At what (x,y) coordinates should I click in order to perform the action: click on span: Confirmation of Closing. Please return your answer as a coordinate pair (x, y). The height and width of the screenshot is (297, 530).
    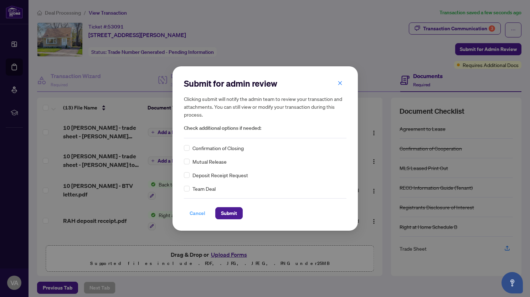
    Looking at the image, I should click on (218, 148).